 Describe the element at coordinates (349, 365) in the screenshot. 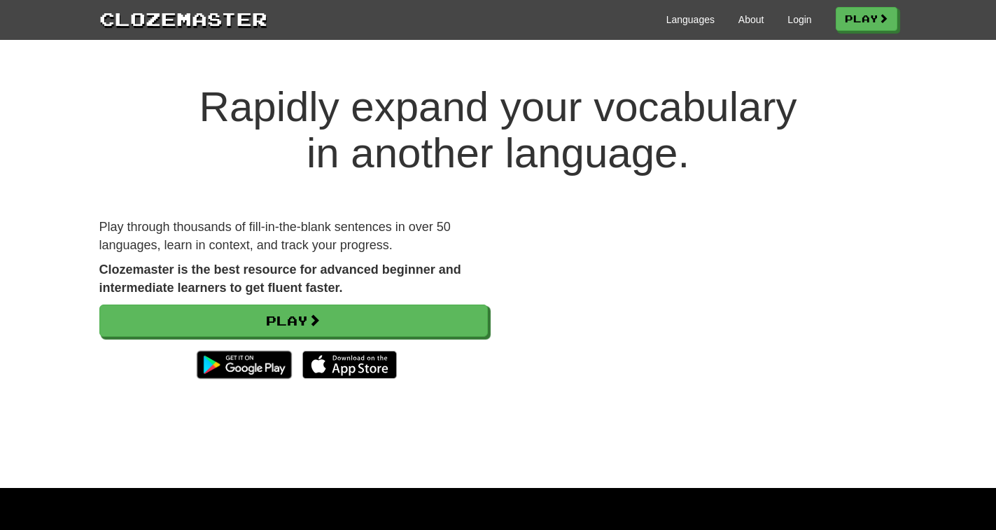

I see `img: Download_on_the_App_Store_Badge_US-UK_135x40-25178aeef6eb6b83b96f5f2d004eda3bffbb37122de64afbaef7...` at that location.